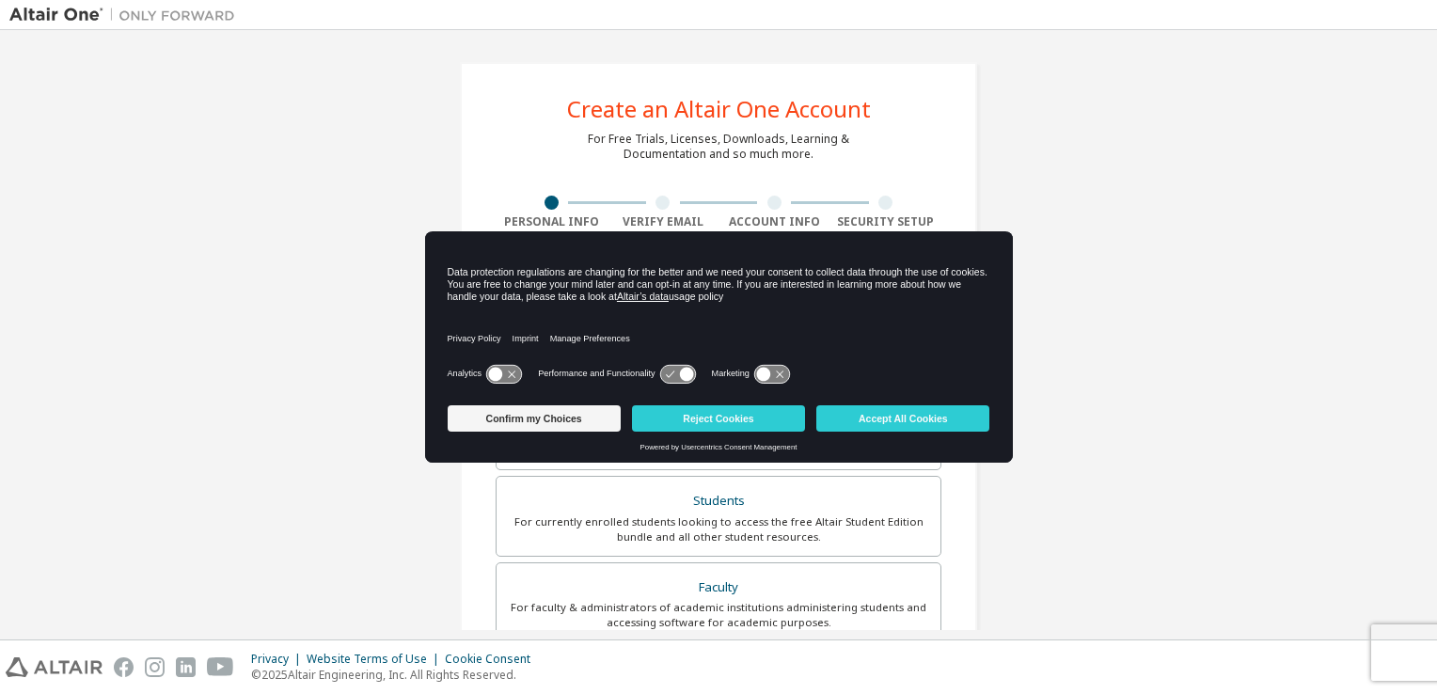 The width and height of the screenshot is (1437, 694). What do you see at coordinates (278, 659) in the screenshot?
I see `div: Privacy` at bounding box center [278, 659].